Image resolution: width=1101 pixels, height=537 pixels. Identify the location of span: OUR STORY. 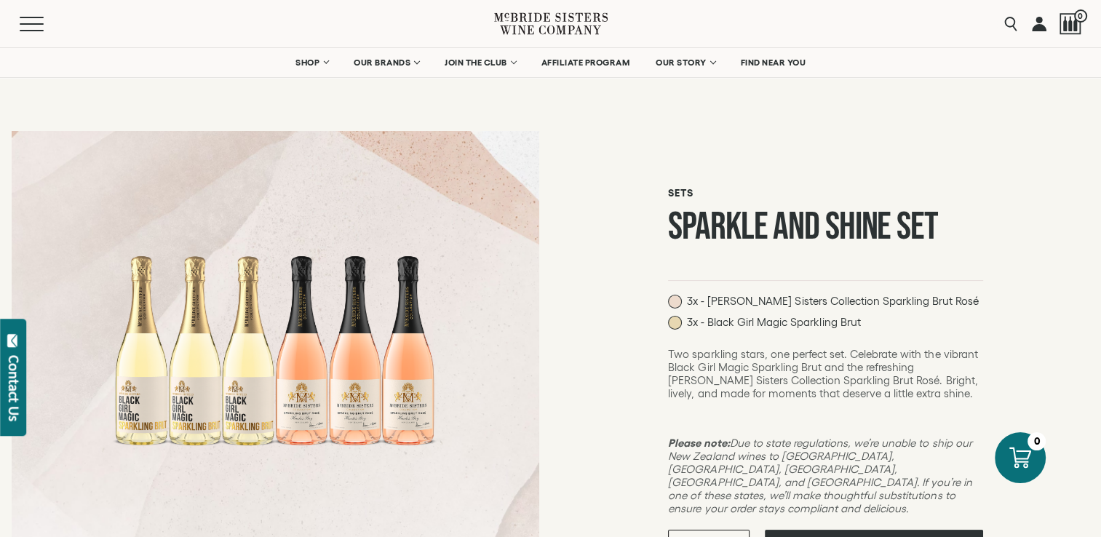
(681, 63).